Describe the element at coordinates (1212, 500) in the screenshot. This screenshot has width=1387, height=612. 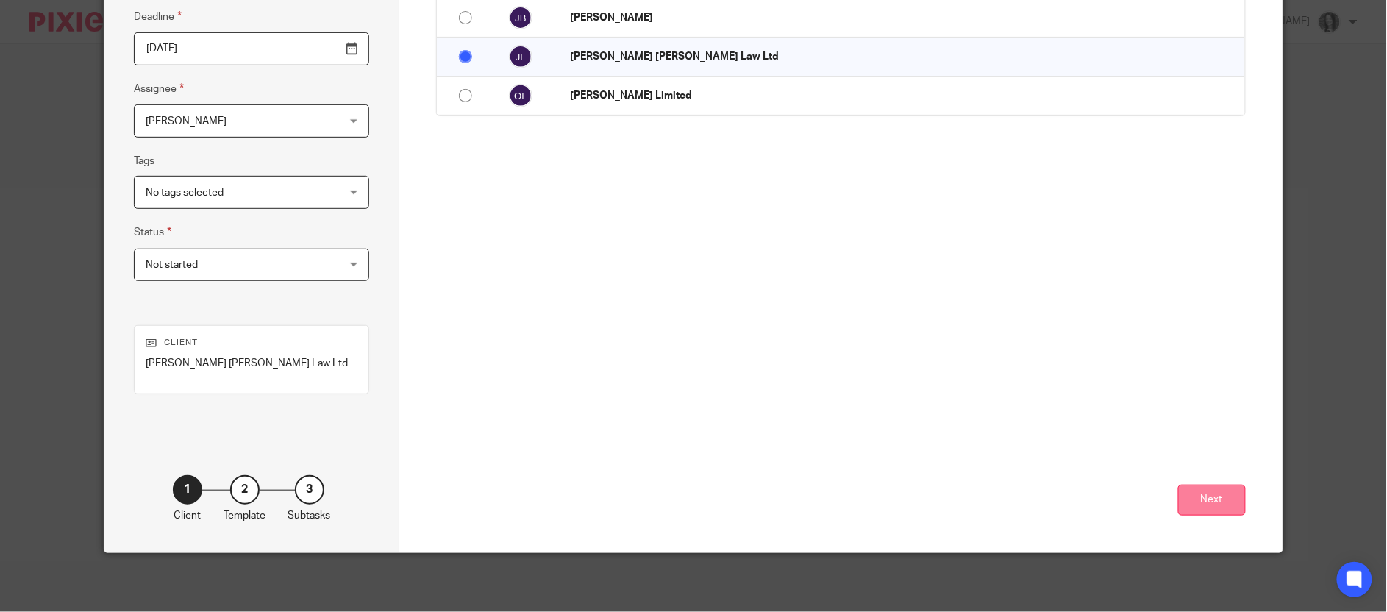
I see `button: Next` at that location.